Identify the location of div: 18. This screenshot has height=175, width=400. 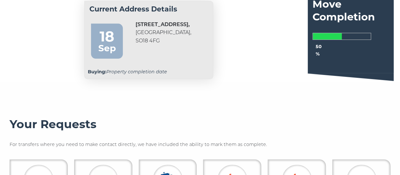
(107, 33).